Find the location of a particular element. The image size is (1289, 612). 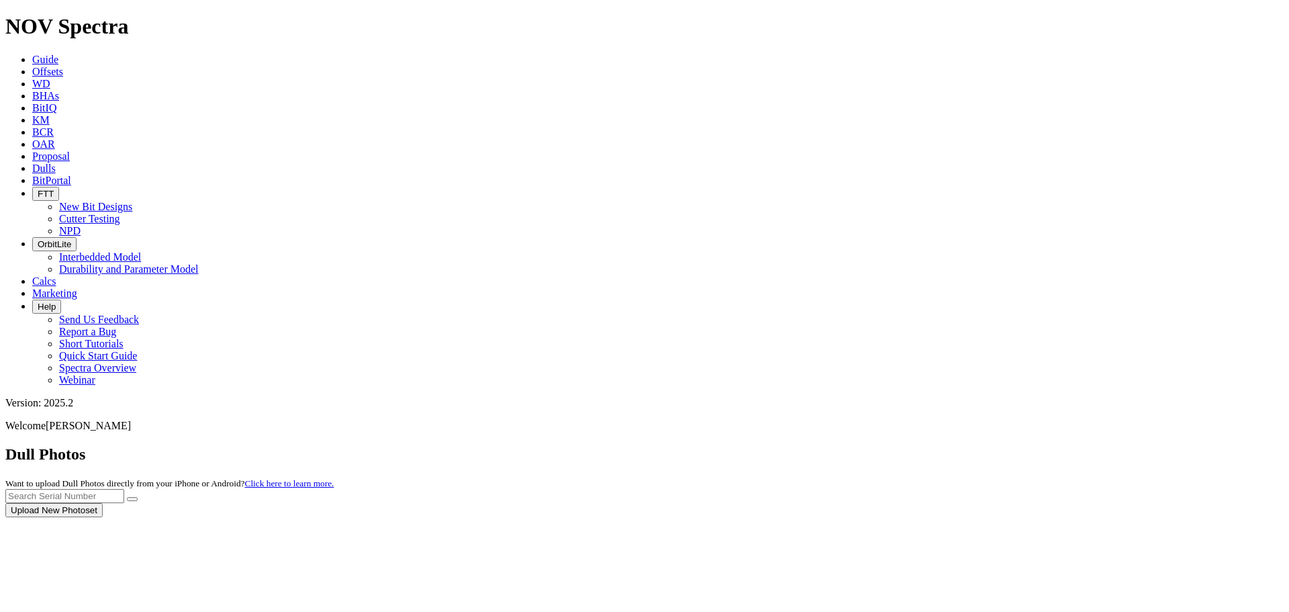

input: Search Serial Number is located at coordinates (64, 495).